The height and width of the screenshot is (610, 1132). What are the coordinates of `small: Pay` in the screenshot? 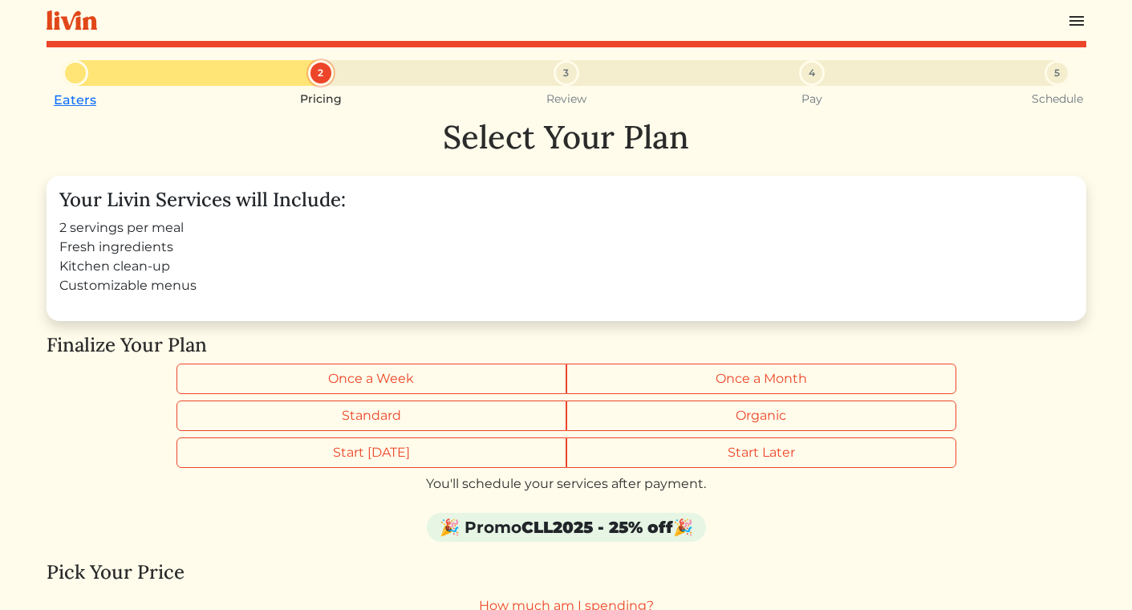 It's located at (812, 99).